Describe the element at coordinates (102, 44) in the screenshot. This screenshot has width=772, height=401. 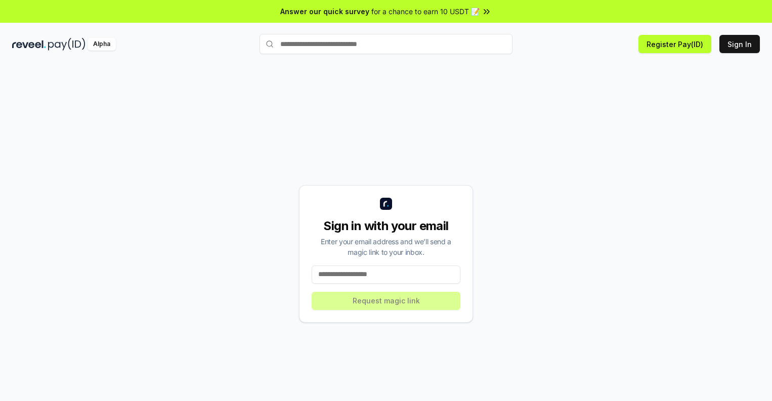
I see `div: Alpha` at that location.